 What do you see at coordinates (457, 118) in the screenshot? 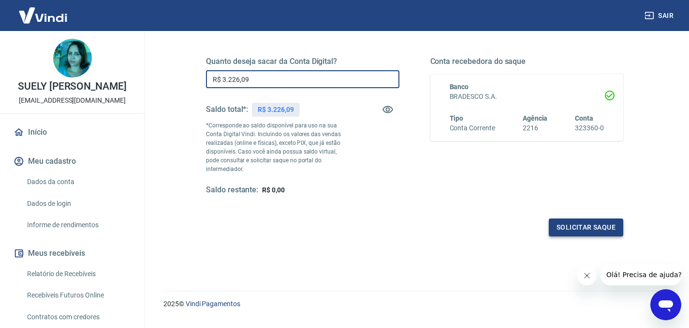
I see `span: Tipo` at bounding box center [457, 118].